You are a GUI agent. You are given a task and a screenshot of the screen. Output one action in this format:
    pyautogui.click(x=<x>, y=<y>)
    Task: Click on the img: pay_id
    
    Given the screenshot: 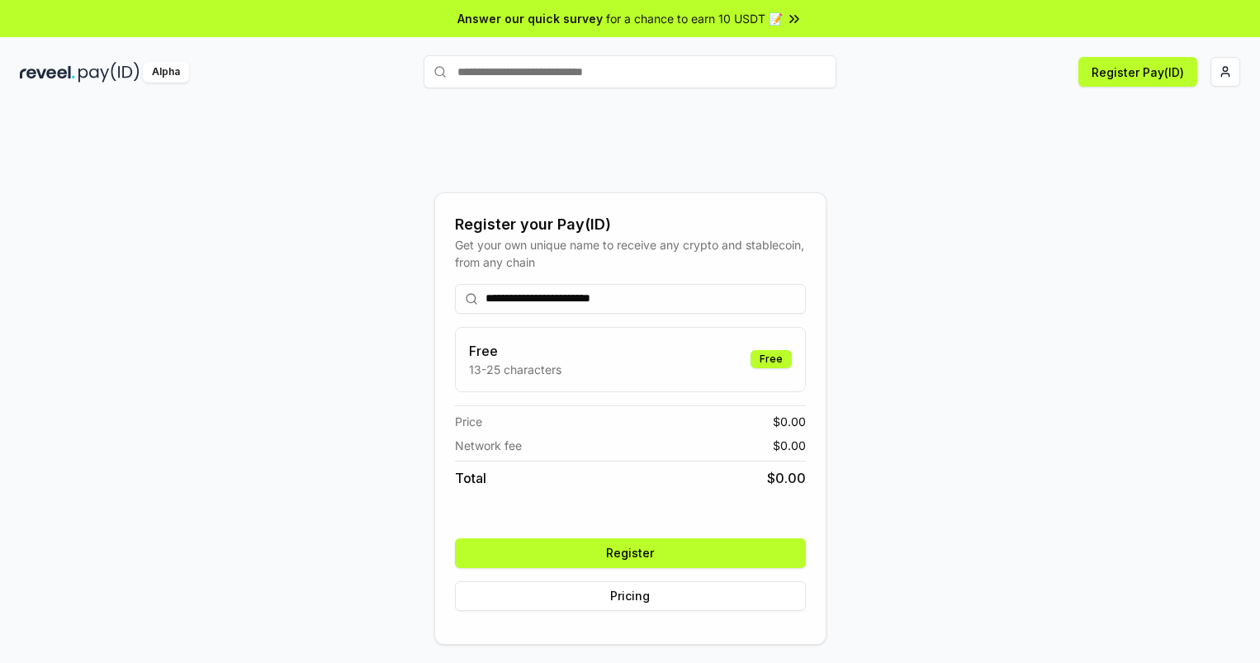 What is the action you would take?
    pyautogui.click(x=109, y=72)
    